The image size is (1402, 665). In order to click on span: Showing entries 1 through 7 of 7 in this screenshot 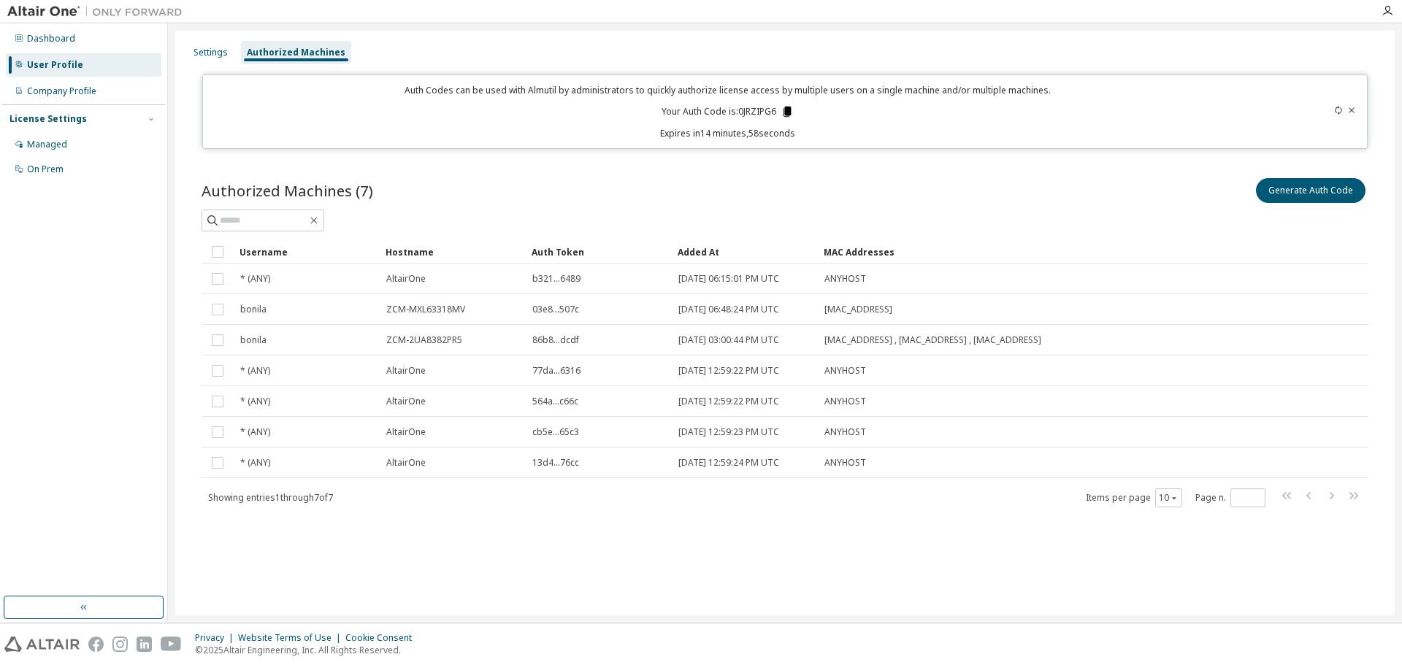, I will do `click(270, 497)`.